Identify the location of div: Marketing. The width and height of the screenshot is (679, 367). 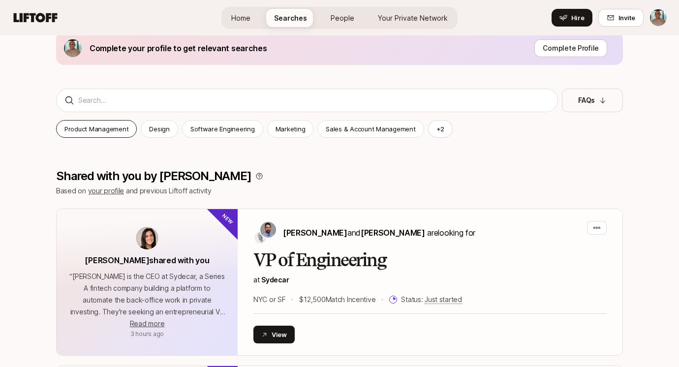
(290, 129).